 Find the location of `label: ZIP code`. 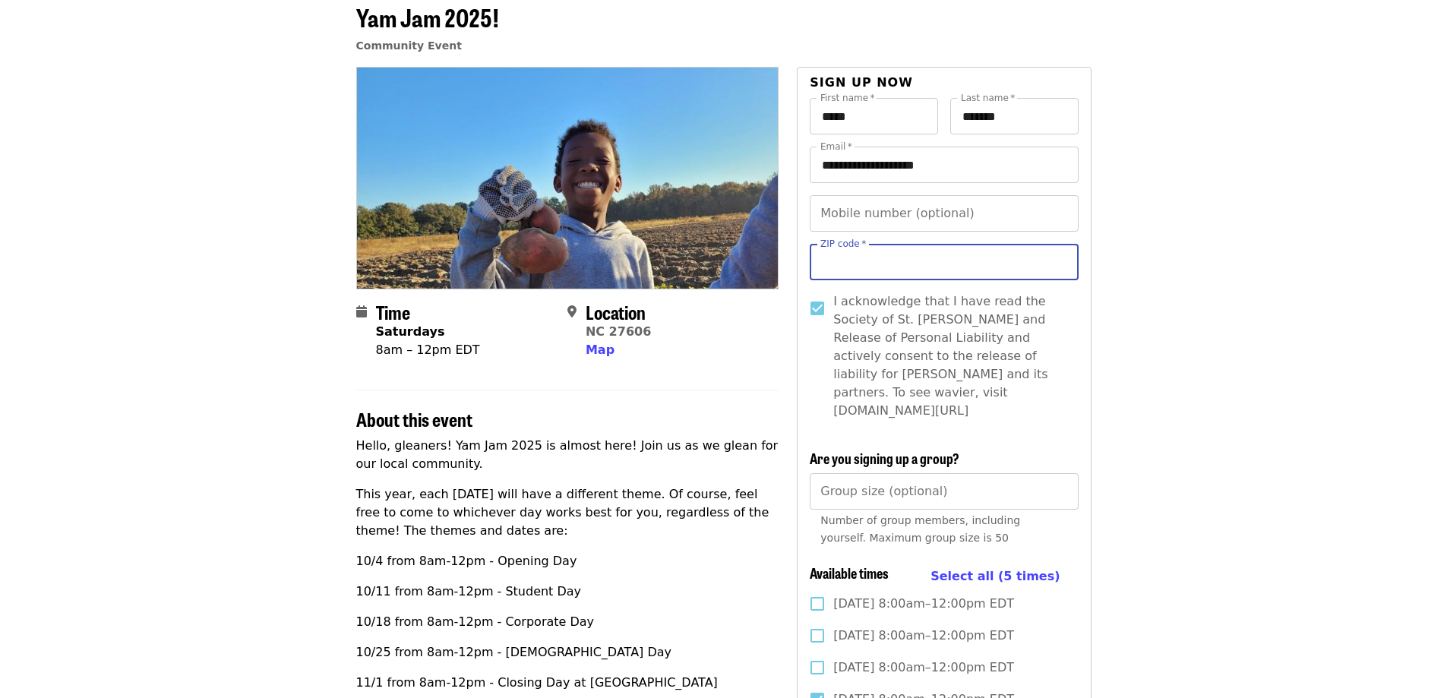

label: ZIP code is located at coordinates (843, 244).